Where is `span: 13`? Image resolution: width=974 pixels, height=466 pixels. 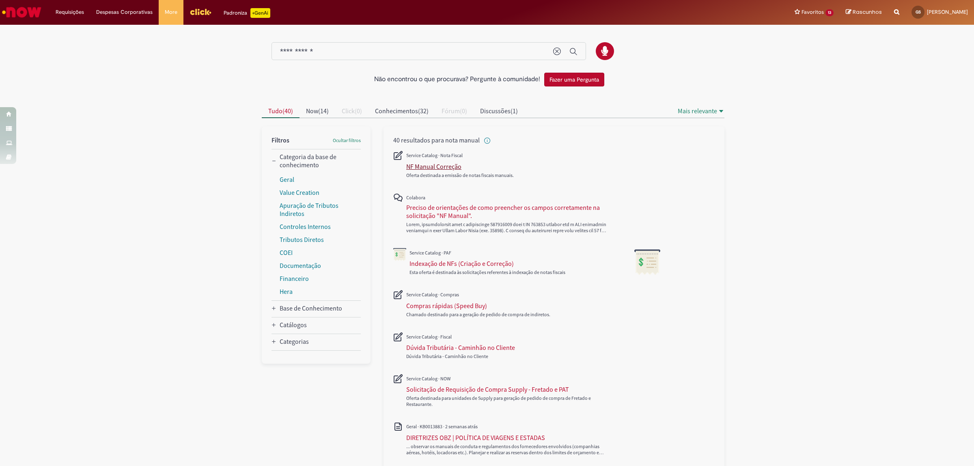
span: 13 is located at coordinates (829, 13).